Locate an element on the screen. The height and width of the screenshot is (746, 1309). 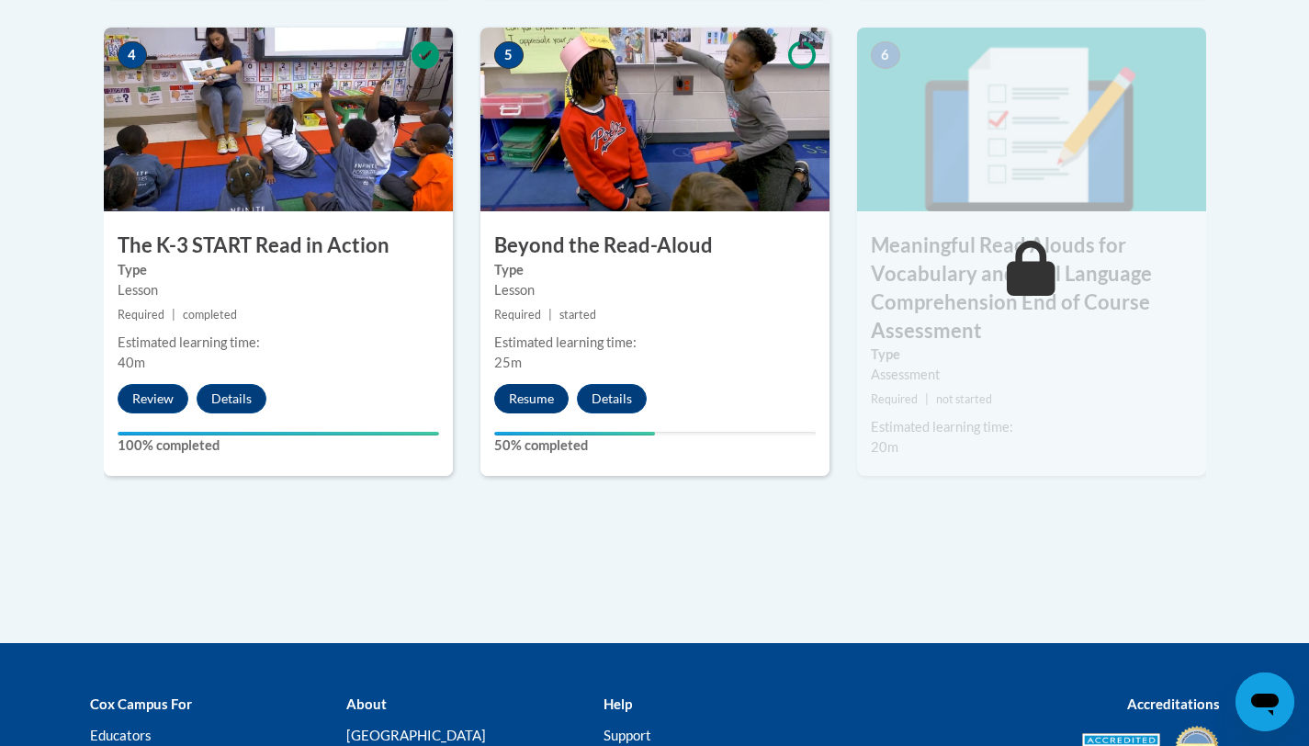
label: 50% completed is located at coordinates (655, 445).